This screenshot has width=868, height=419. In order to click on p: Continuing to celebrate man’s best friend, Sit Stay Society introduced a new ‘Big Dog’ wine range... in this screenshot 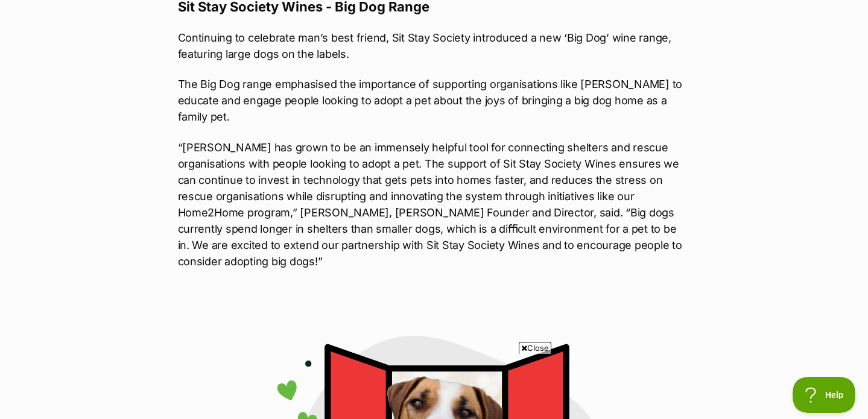, I will do `click(434, 46)`.